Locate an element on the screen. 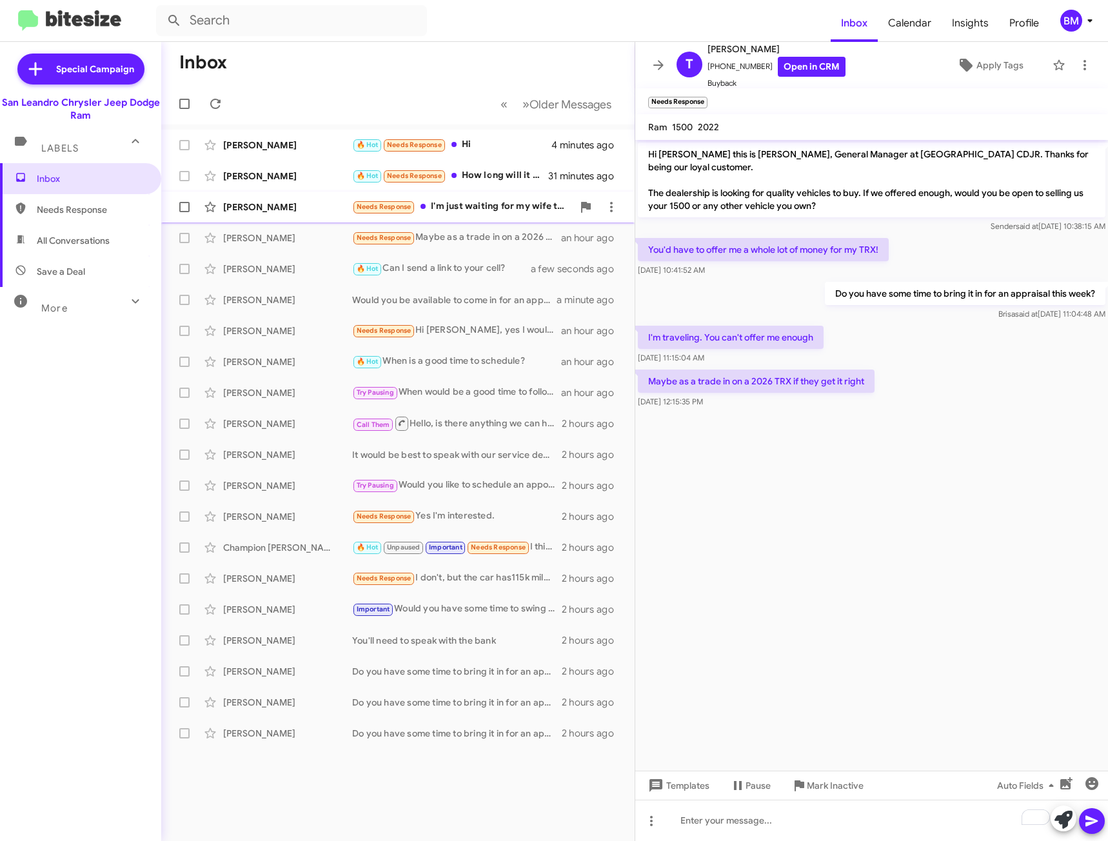 This screenshot has height=841, width=1108. div: Maybe as a trade in on a 2026 TRX if they get it right is located at coordinates (457, 237).